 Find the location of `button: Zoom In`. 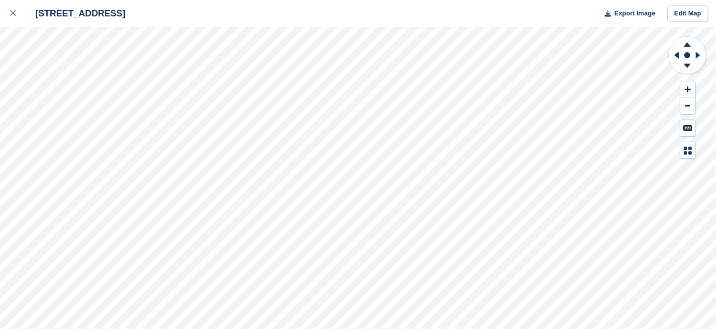

button: Zoom In is located at coordinates (688, 90).